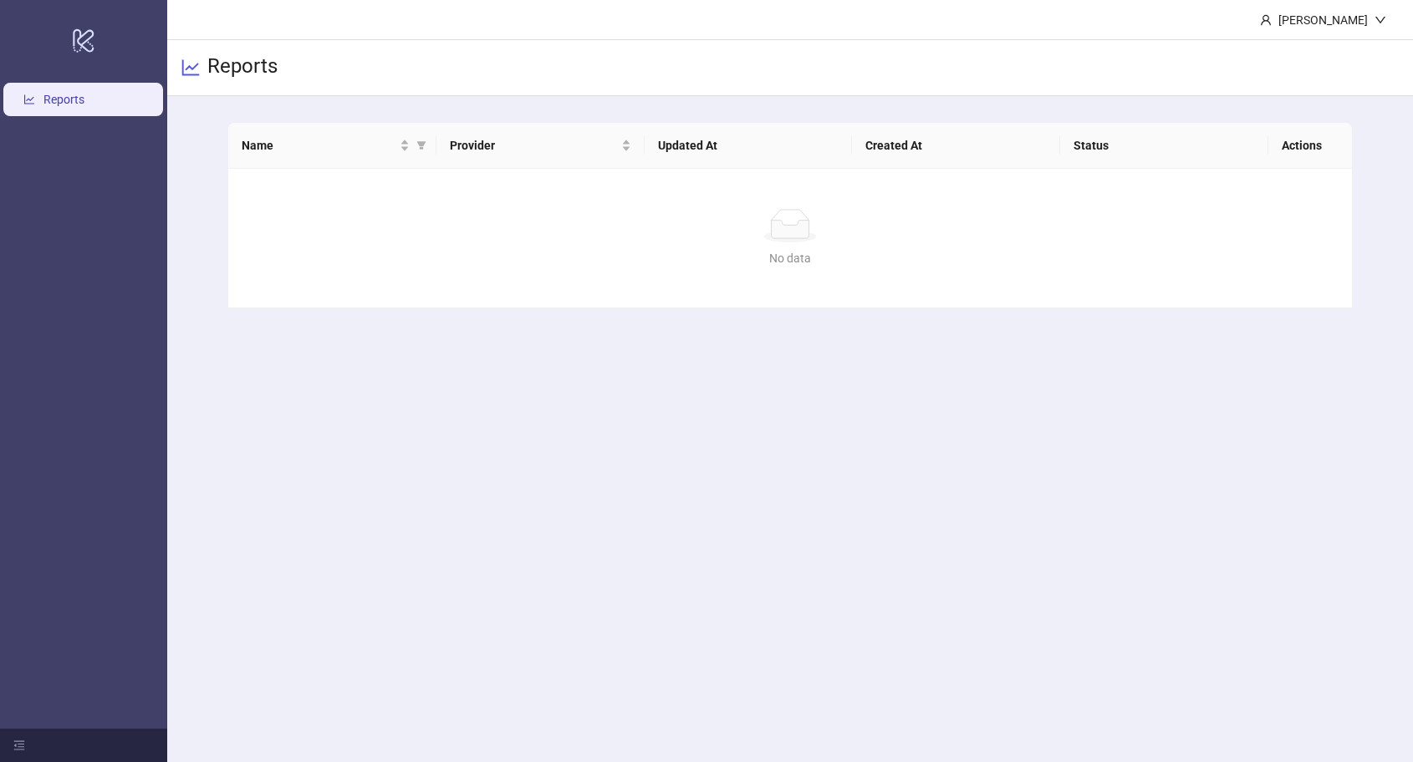 The height and width of the screenshot is (762, 1413). What do you see at coordinates (1380, 20) in the screenshot?
I see `span: down` at bounding box center [1380, 20].